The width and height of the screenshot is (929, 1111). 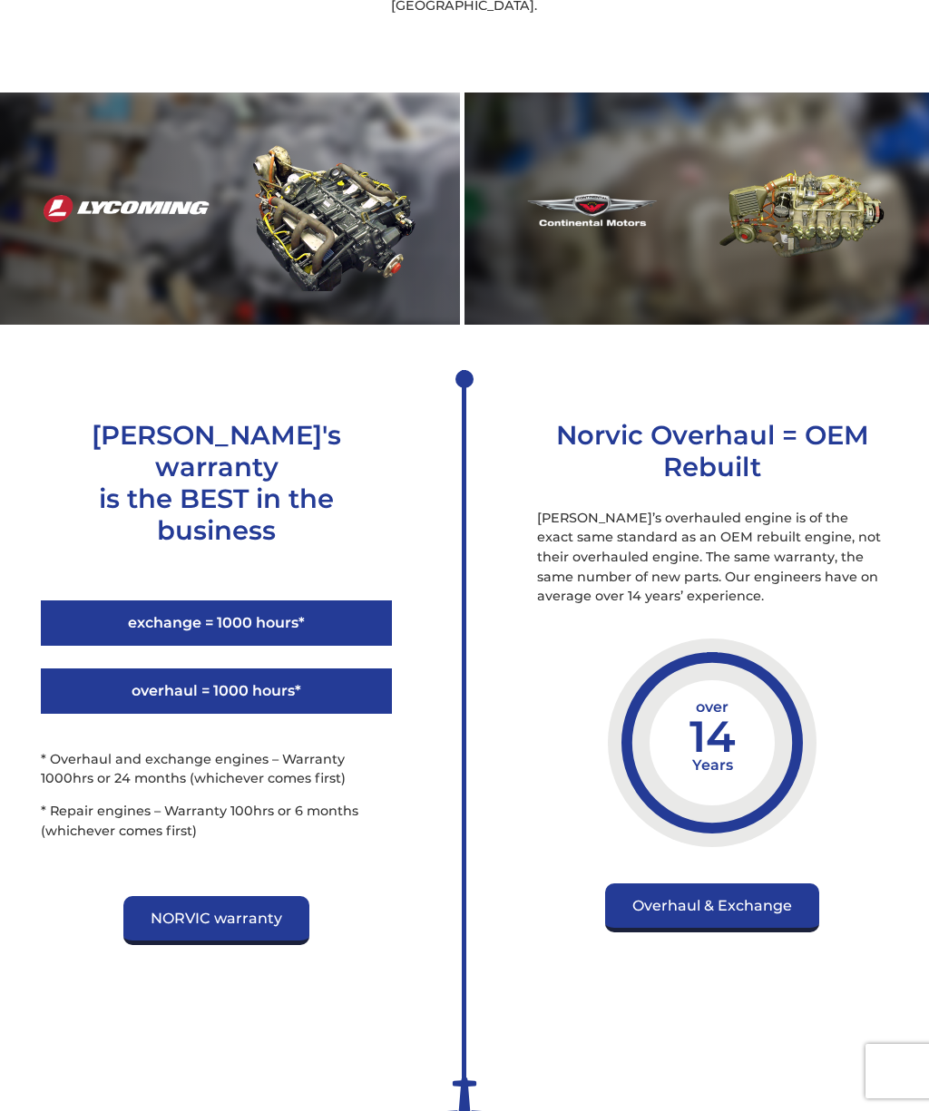 What do you see at coordinates (126, 209) in the screenshot?
I see `img: Lycoming logo` at bounding box center [126, 209].